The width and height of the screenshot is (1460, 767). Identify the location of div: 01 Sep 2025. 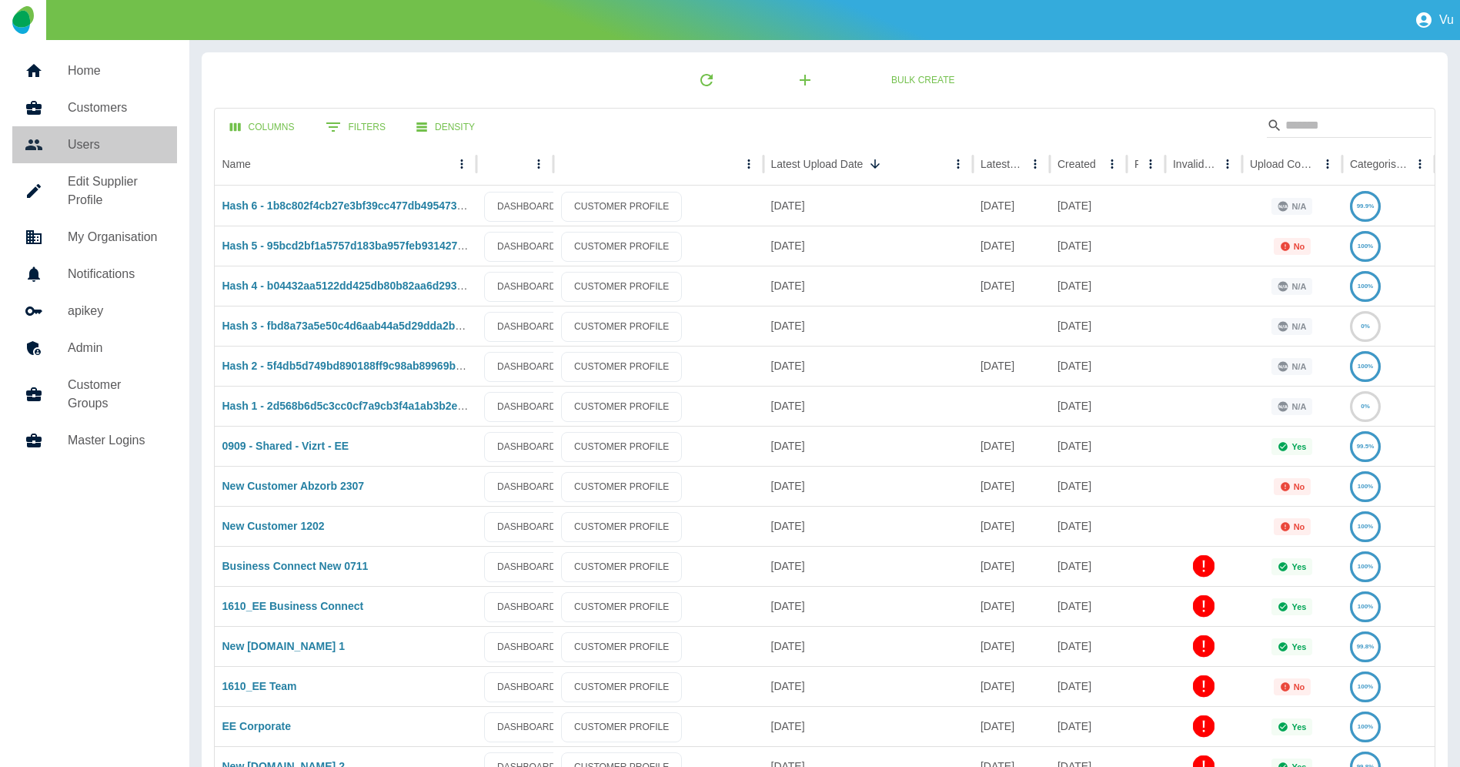
(1012, 446).